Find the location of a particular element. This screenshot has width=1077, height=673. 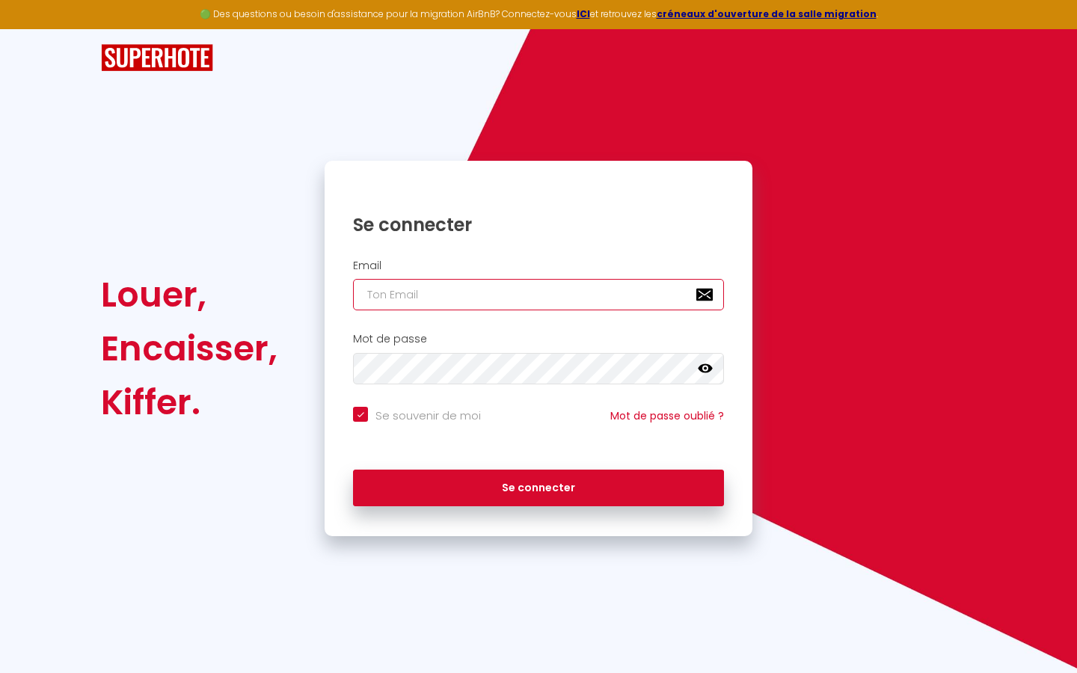

h2: Email is located at coordinates (538, 266).